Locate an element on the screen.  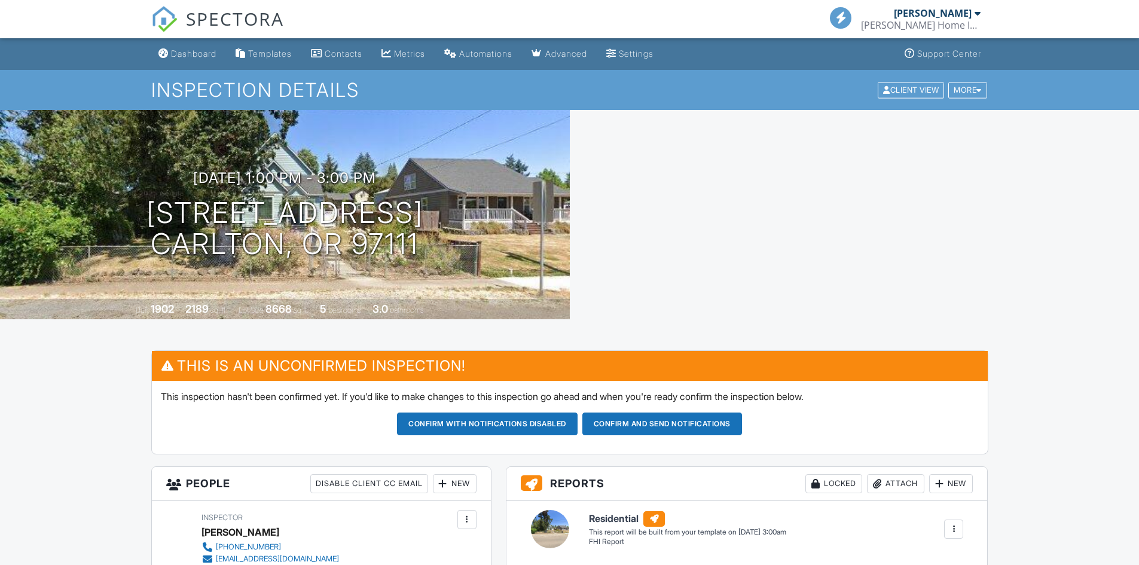
div: Settings is located at coordinates (636, 53).